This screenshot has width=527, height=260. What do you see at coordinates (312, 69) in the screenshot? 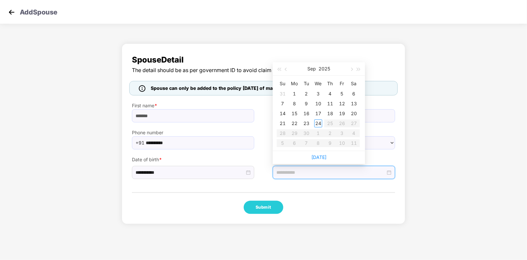
I see `button: Sep` at bounding box center [312, 69].